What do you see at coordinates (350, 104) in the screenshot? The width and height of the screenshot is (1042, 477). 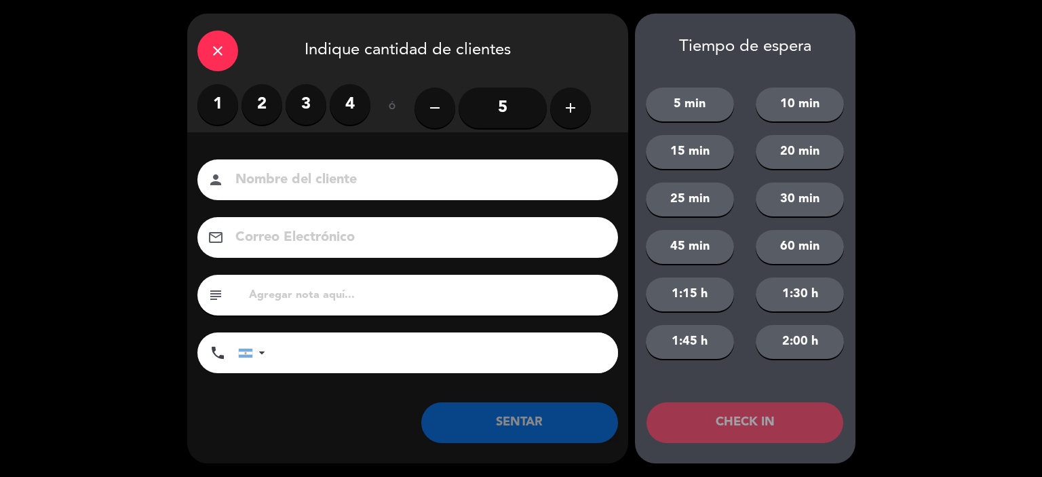 I see `label: 4` at bounding box center [350, 104].